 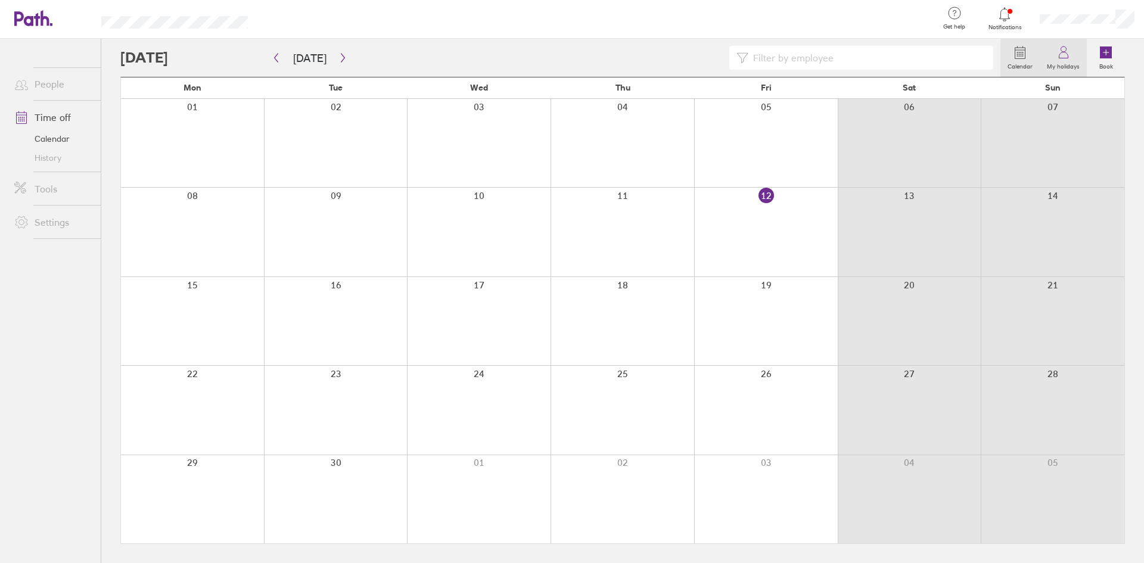 What do you see at coordinates (1063, 58) in the screenshot?
I see `a: My holidays` at bounding box center [1063, 58].